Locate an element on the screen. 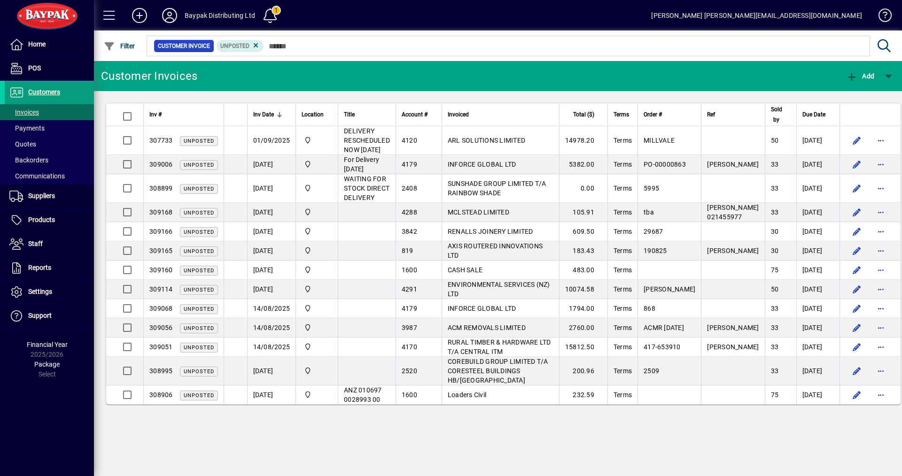  span: 309006 is located at coordinates (161, 164).